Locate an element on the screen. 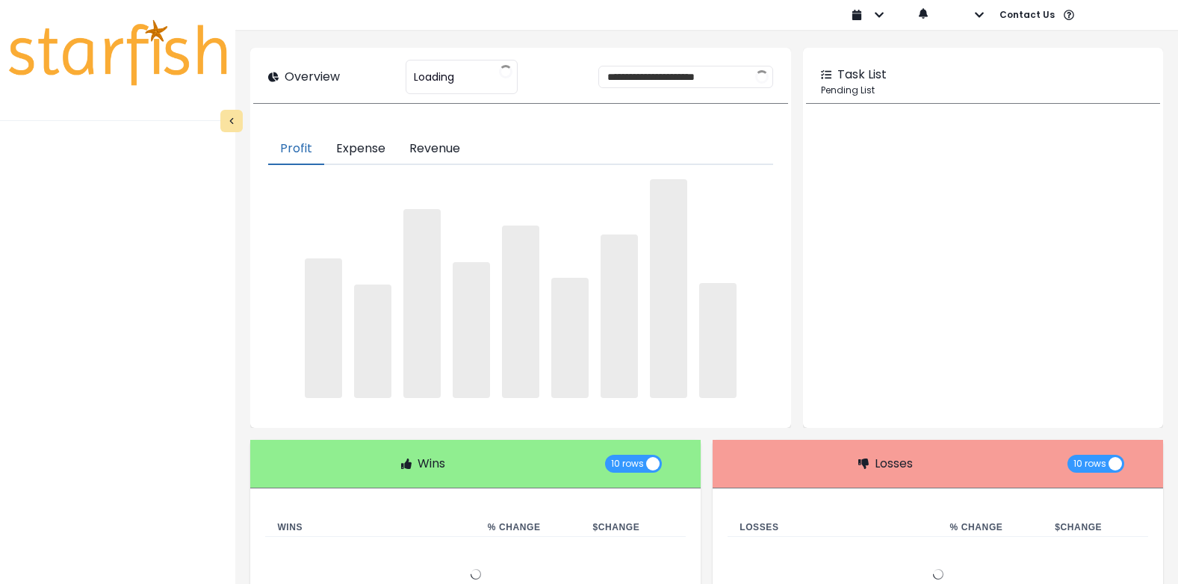 Image resolution: width=1178 pixels, height=584 pixels. p: Task List is located at coordinates (862, 75).